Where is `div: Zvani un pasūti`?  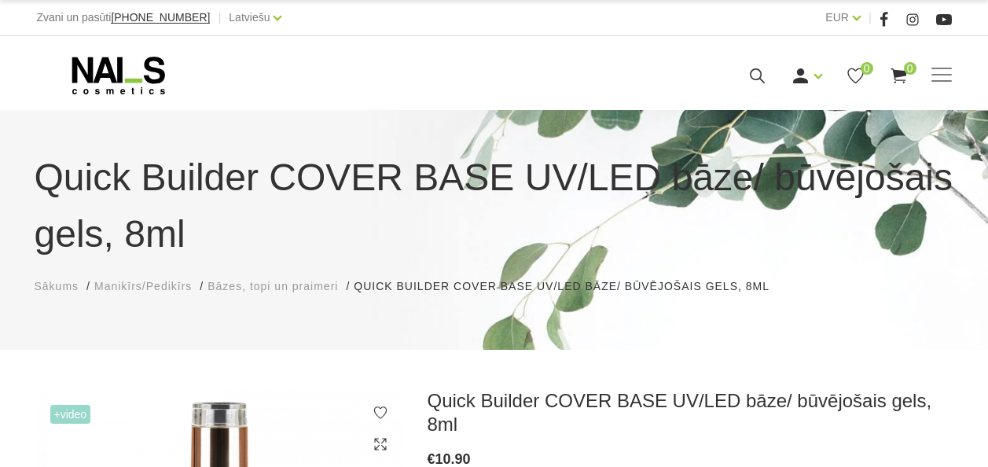 div: Zvani un pasūti is located at coordinates (123, 17).